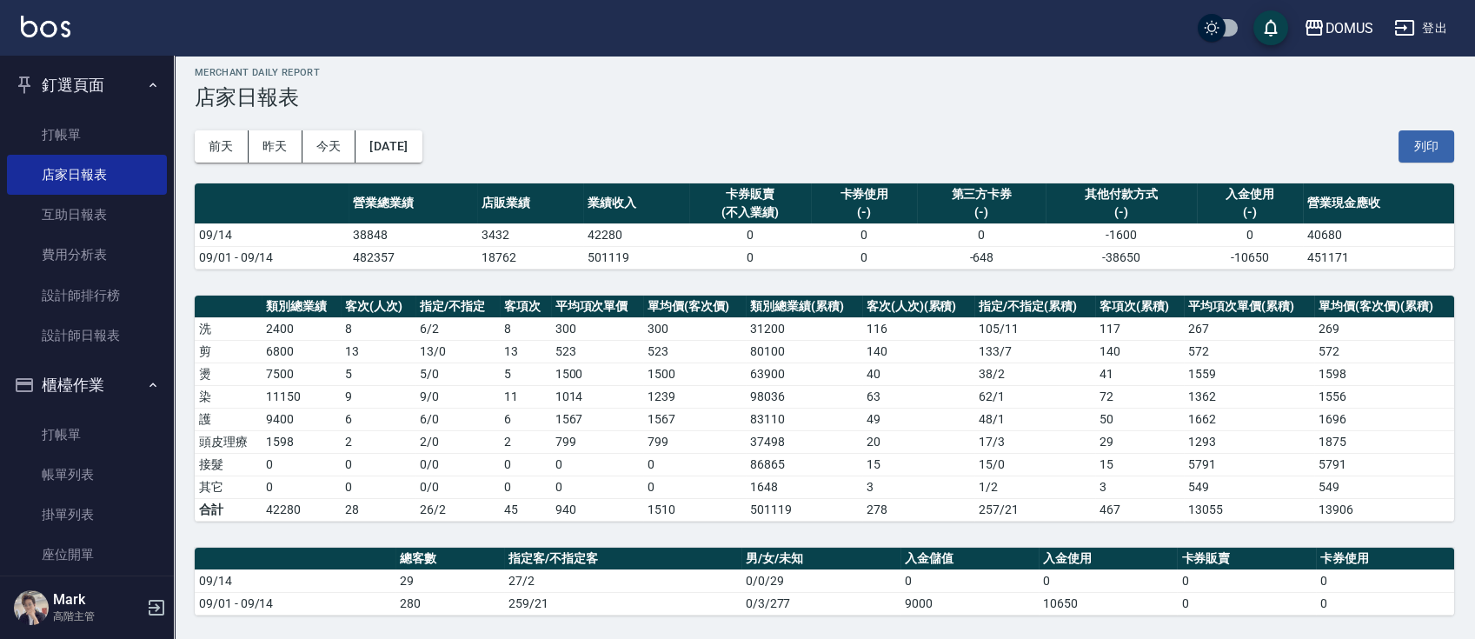  I want to click on a: 費用分析表, so click(87, 255).